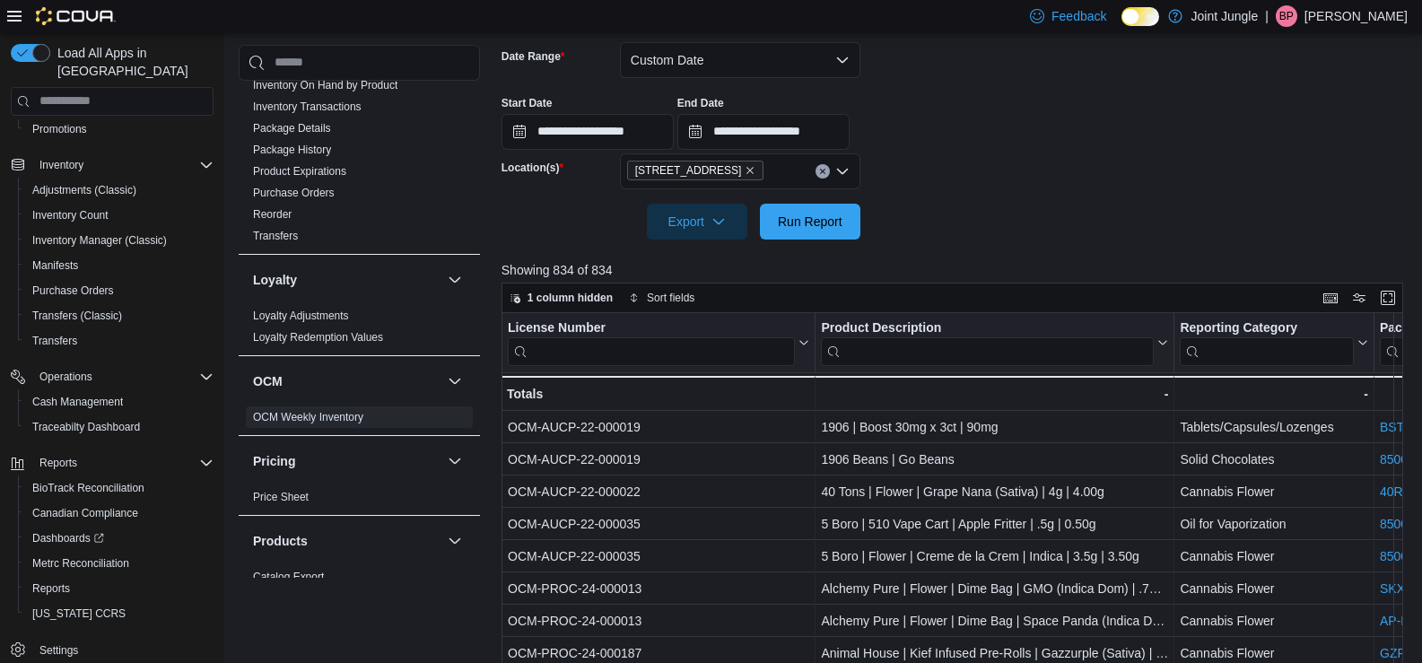  Describe the element at coordinates (58, 650) in the screenshot. I see `span: Settings` at that location.